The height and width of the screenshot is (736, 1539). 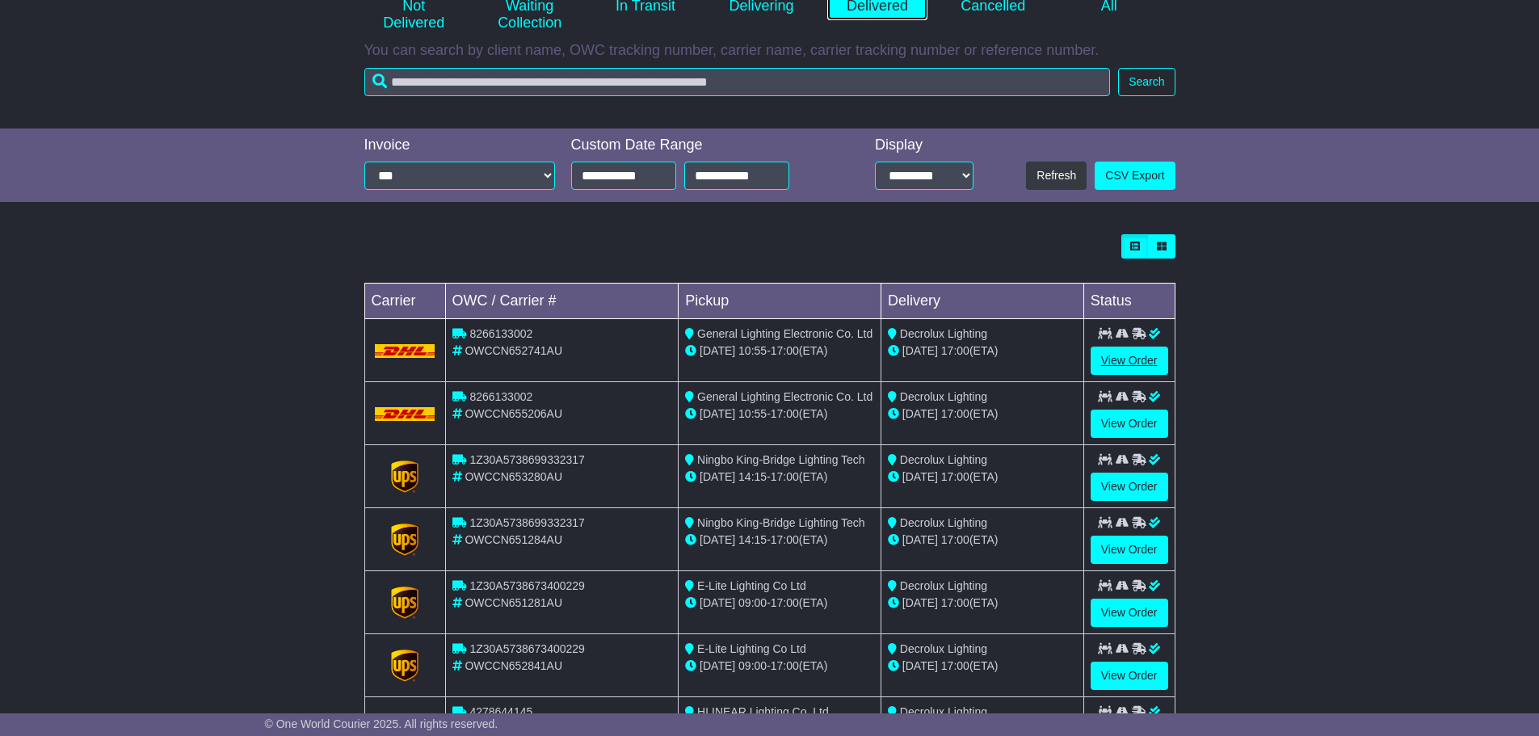 What do you see at coordinates (381, 724) in the screenshot?
I see `span: © One World Courier 2025. All rights reserved.` at bounding box center [381, 724].